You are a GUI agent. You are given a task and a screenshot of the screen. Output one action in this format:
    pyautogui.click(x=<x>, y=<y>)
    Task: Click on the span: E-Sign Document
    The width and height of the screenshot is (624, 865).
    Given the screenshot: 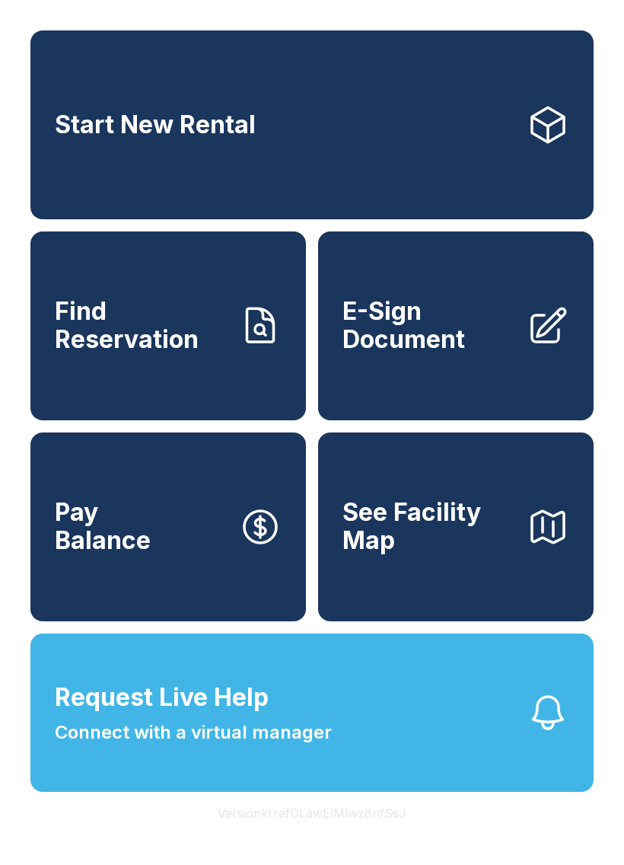 What is the action you would take?
    pyautogui.click(x=429, y=325)
    